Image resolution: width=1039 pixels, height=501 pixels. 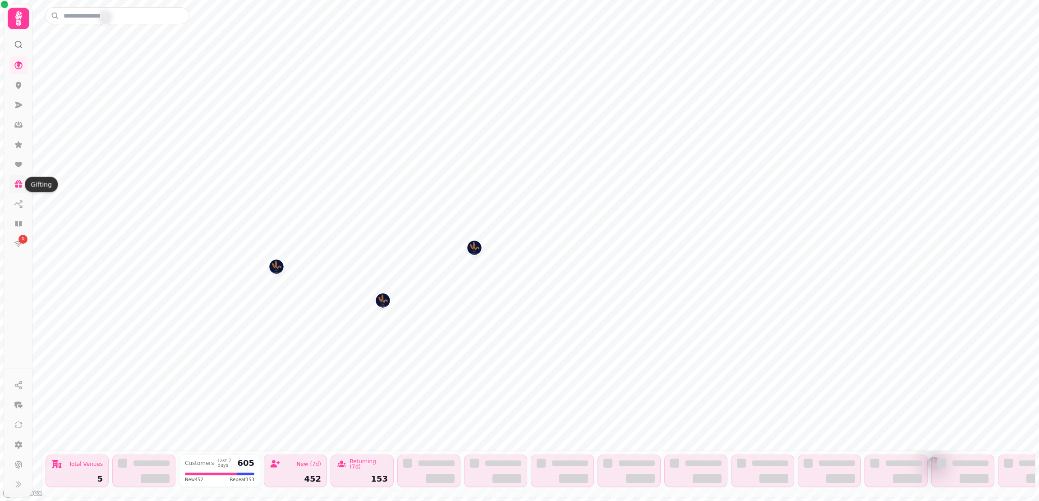 I want to click on div: Gifting, so click(x=41, y=184).